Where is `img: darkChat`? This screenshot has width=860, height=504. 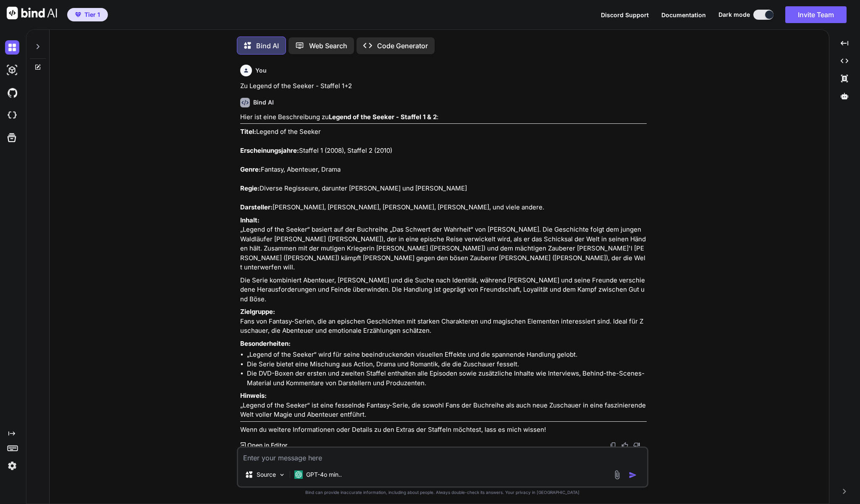 img: darkChat is located at coordinates (12, 47).